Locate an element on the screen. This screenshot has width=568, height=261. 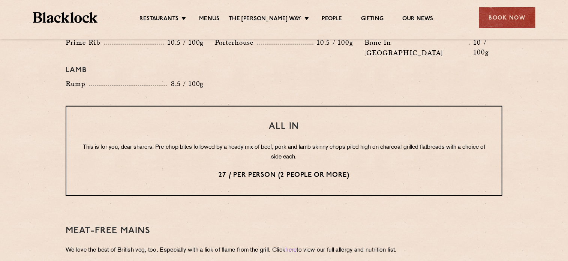
p: Porterhouse is located at coordinates (236, 42).